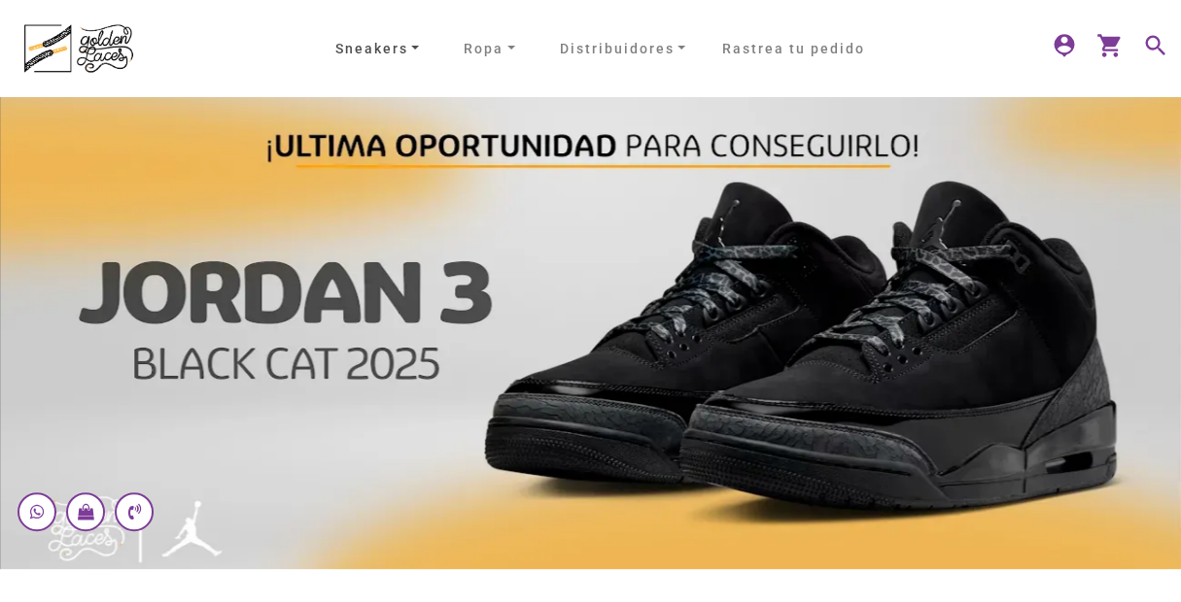 Image resolution: width=1181 pixels, height=602 pixels. I want to click on a: Rastrea tu pedido, so click(793, 49).